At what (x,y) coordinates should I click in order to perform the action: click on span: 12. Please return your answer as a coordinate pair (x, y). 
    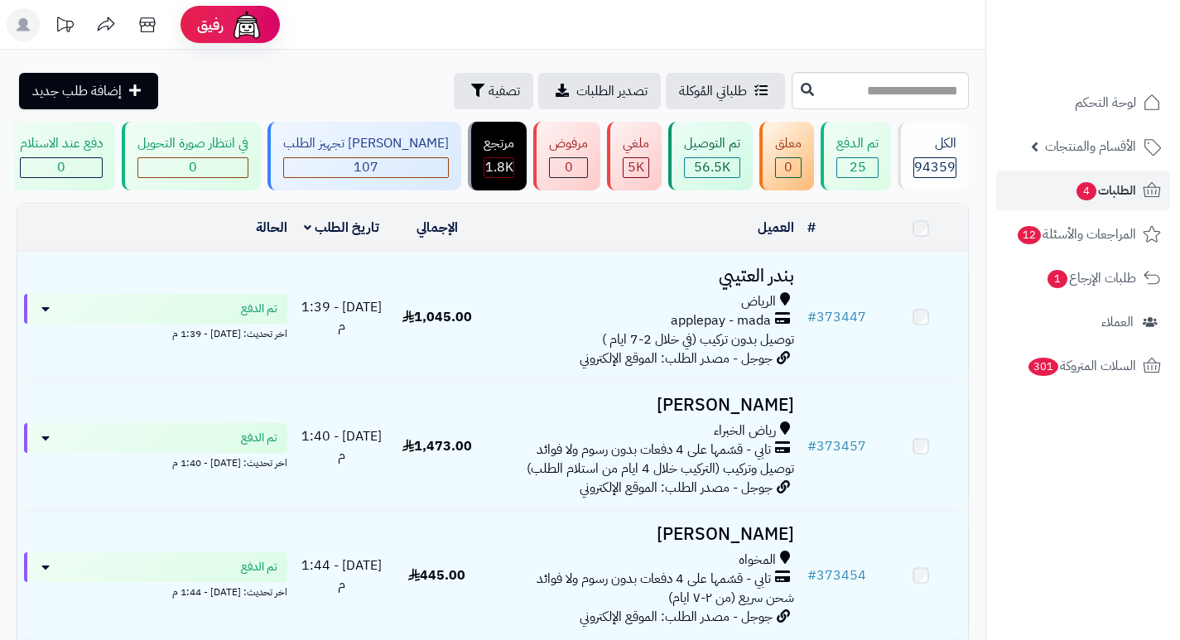
    Looking at the image, I should click on (1029, 235).